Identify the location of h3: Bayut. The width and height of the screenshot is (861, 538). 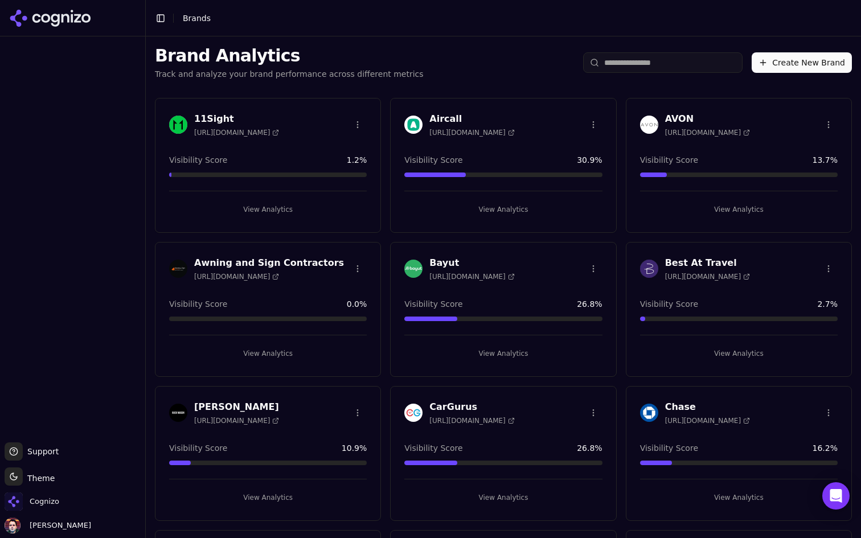
(472, 263).